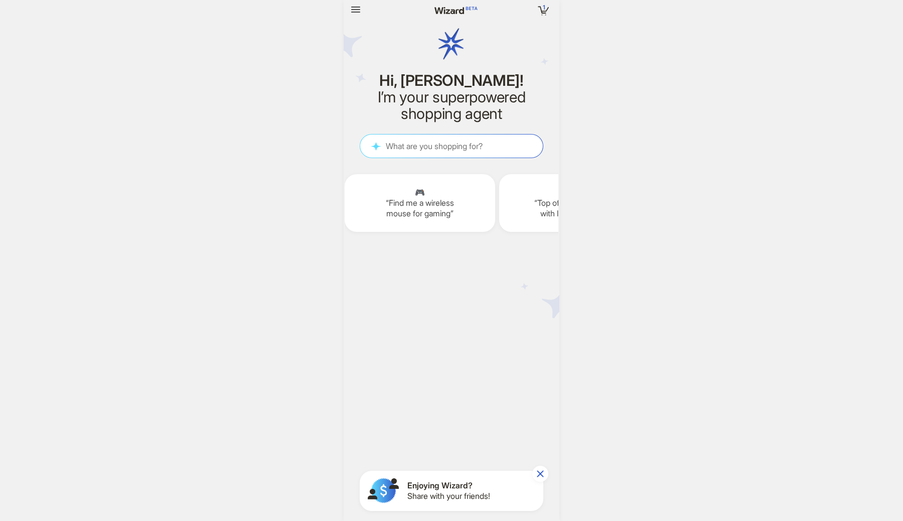  What do you see at coordinates (452, 491) in the screenshot?
I see `button: Enjoying Wizard?Share with your friends!` at bounding box center [452, 491].